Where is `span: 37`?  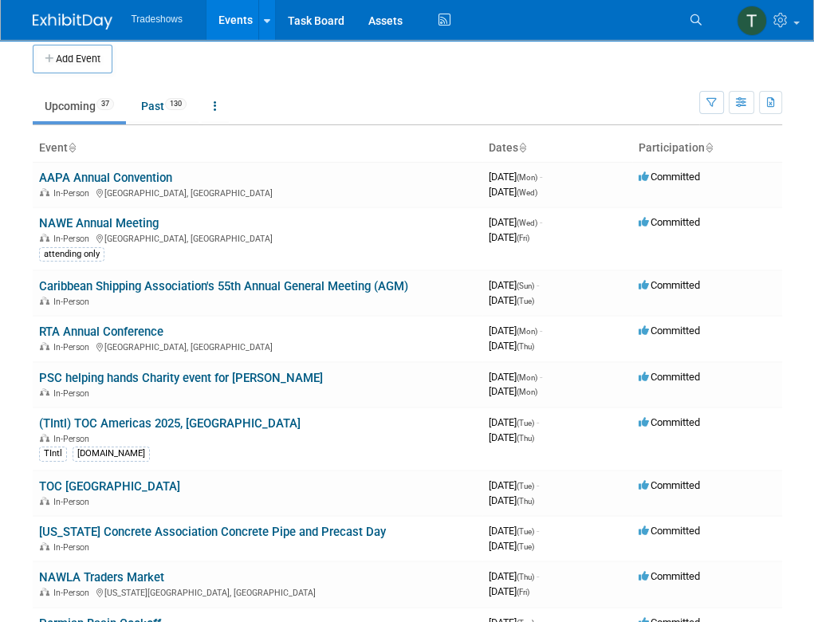
span: 37 is located at coordinates (105, 104).